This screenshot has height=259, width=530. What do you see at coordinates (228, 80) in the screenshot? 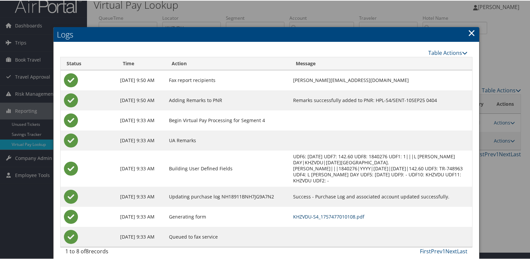
I see `td: Fax report recipients` at bounding box center [228, 80].